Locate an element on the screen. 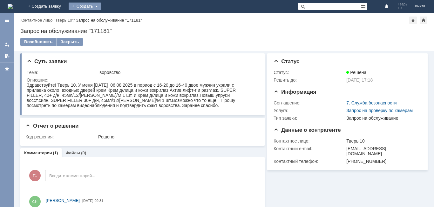  a: Мои согласования is located at coordinates (7, 56).